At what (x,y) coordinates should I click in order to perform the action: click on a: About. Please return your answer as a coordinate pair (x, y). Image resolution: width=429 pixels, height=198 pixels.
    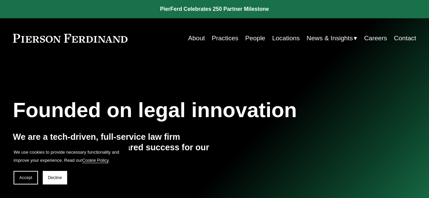
    Looking at the image, I should click on (197, 38).